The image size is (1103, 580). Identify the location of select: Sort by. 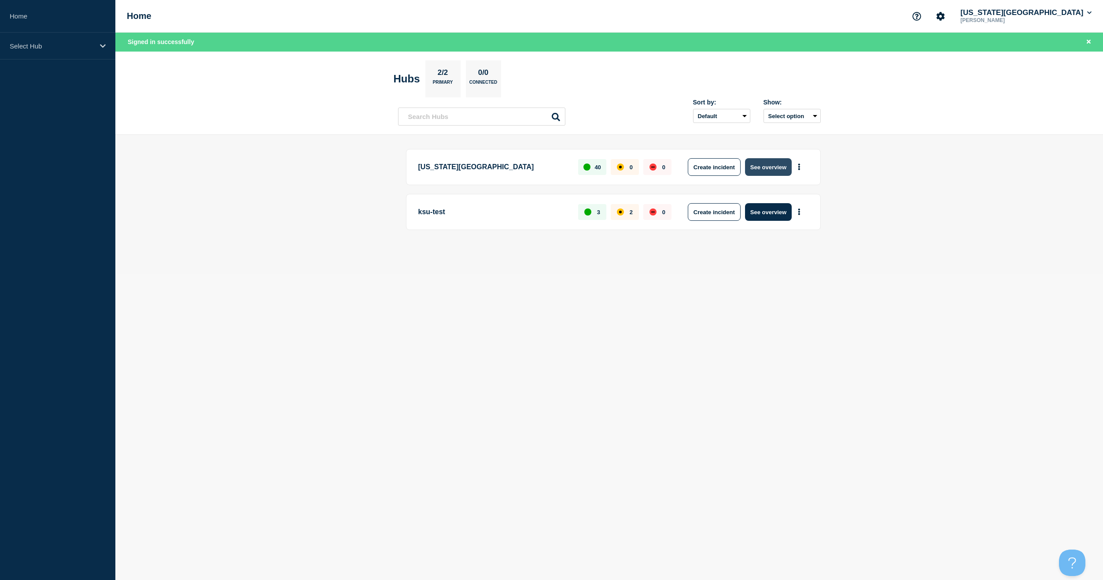
(722, 116).